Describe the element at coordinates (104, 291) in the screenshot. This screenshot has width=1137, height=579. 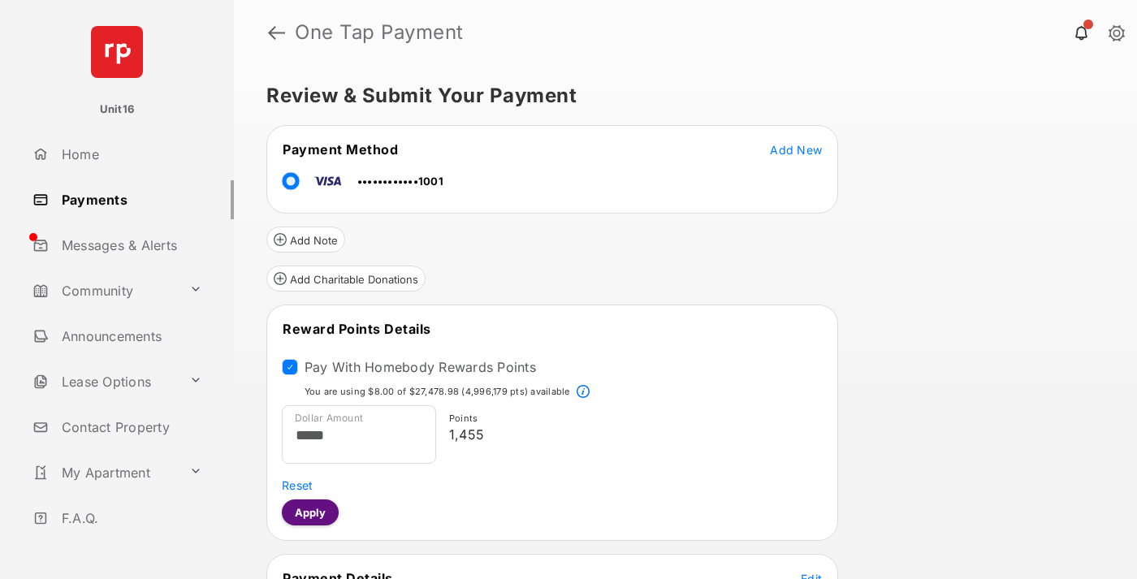
I see `a: Community` at that location.